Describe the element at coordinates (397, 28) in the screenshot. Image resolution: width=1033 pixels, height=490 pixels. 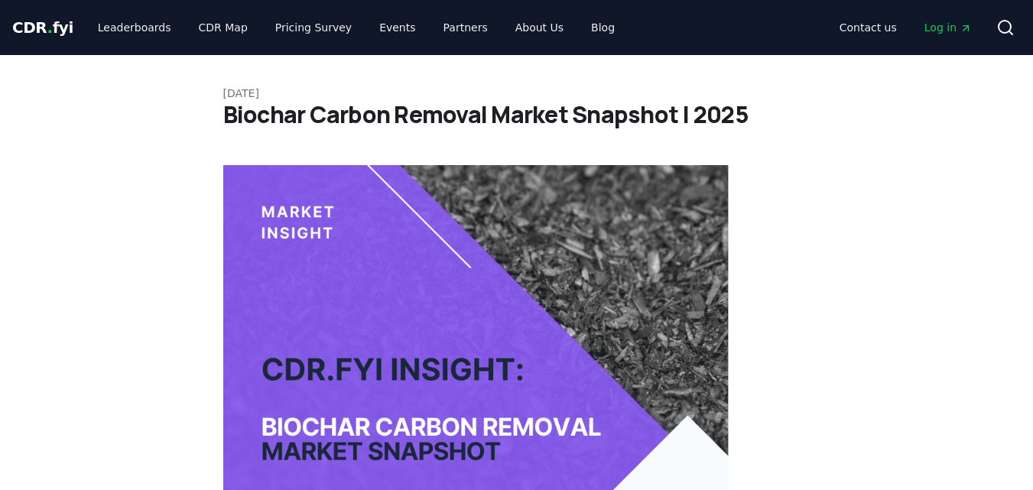
I see `a: Events` at that location.